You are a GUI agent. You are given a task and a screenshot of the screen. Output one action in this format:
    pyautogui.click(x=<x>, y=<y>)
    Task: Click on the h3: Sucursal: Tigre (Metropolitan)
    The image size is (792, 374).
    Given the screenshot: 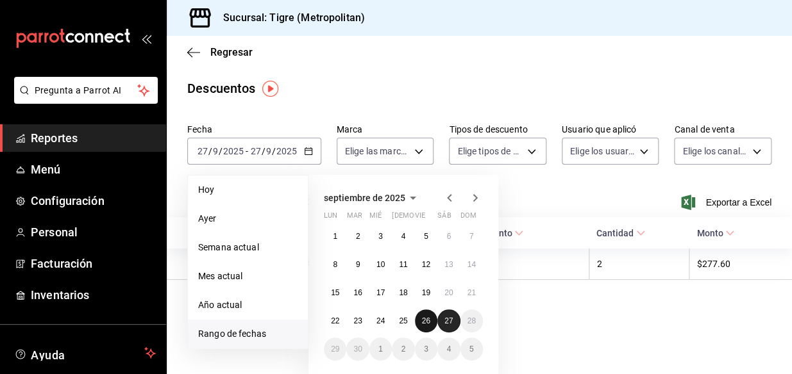 What is the action you would take?
    pyautogui.click(x=289, y=18)
    